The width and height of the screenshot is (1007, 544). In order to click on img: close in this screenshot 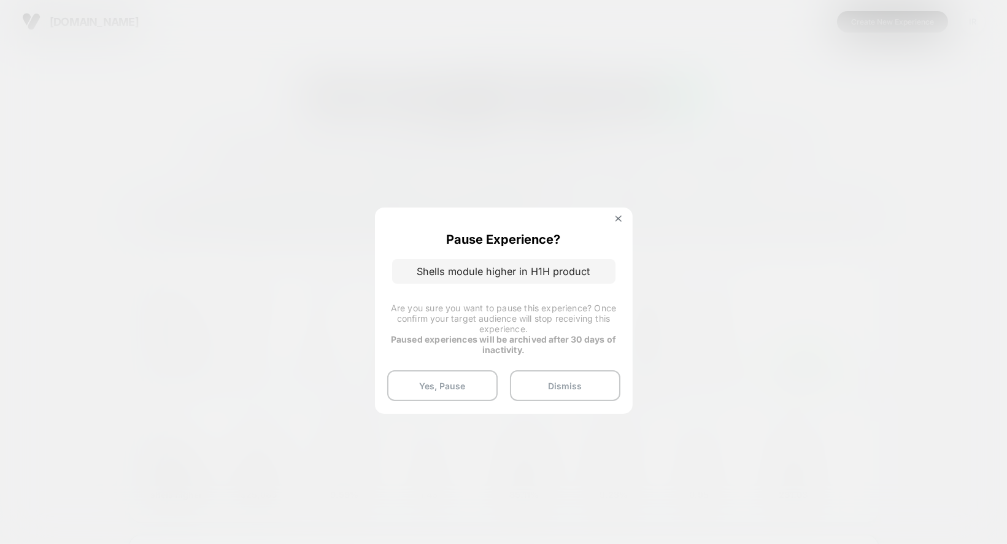, I will do `click(619, 219)`.